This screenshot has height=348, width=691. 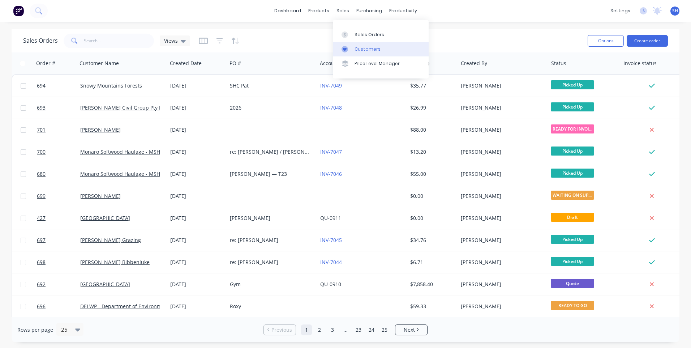 I want to click on div: Invoice status, so click(x=640, y=63).